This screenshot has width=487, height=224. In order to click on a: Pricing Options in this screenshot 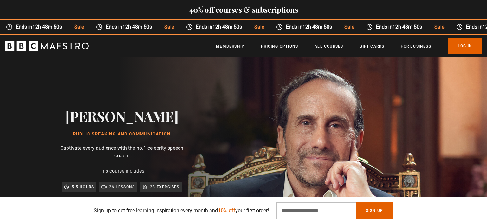, I will do `click(280, 46)`.